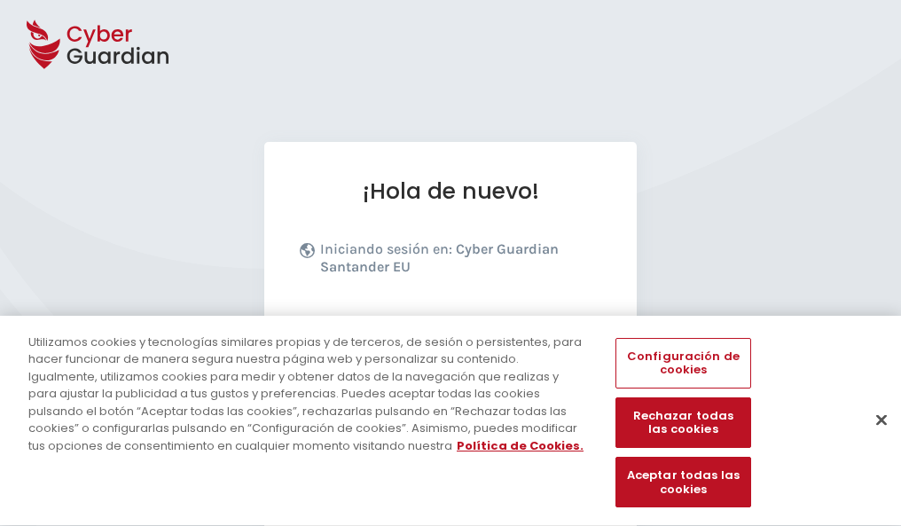 This screenshot has height=526, width=901. Describe the element at coordinates (881, 419) in the screenshot. I see `button: Cerrar` at that location.